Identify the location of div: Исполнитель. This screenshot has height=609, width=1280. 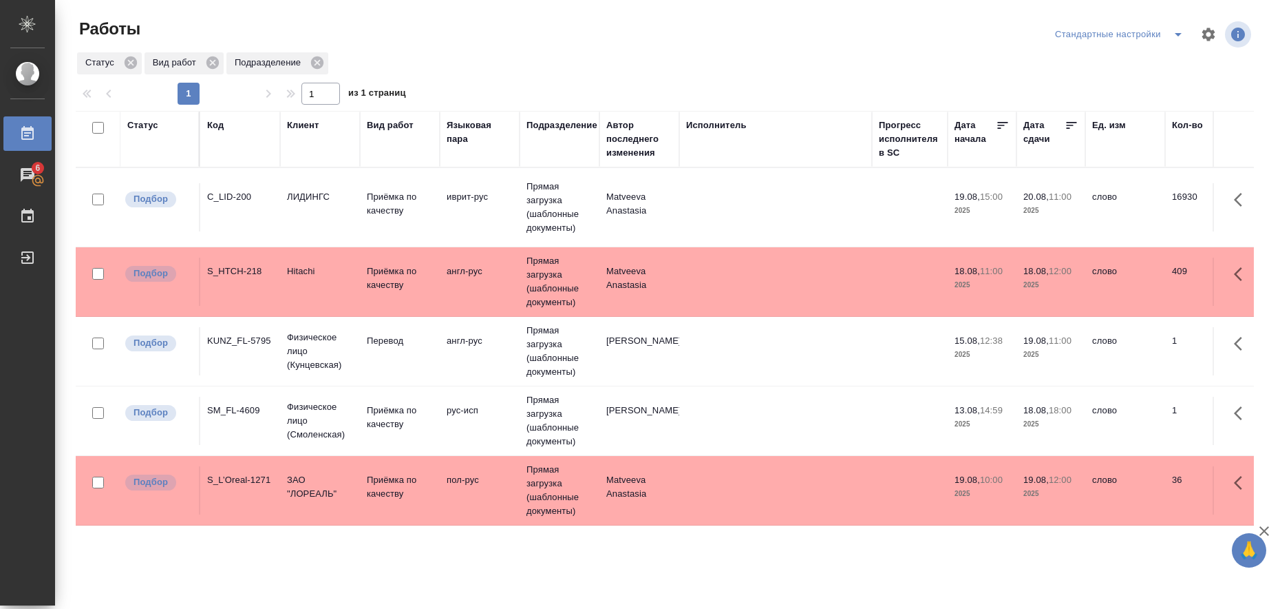
(717, 125).